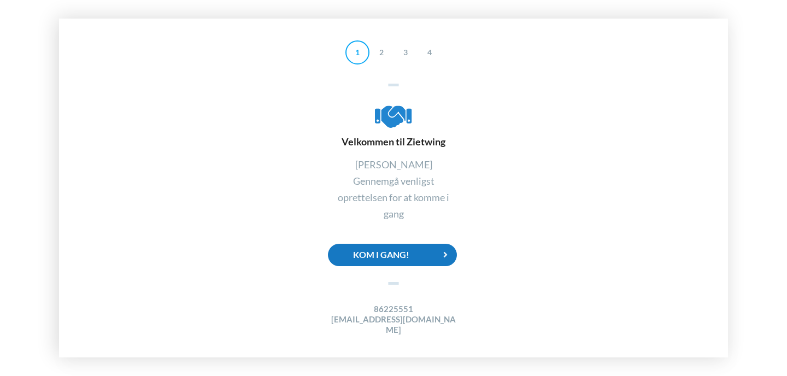 The width and height of the screenshot is (787, 376). I want to click on div: 4, so click(430, 52).